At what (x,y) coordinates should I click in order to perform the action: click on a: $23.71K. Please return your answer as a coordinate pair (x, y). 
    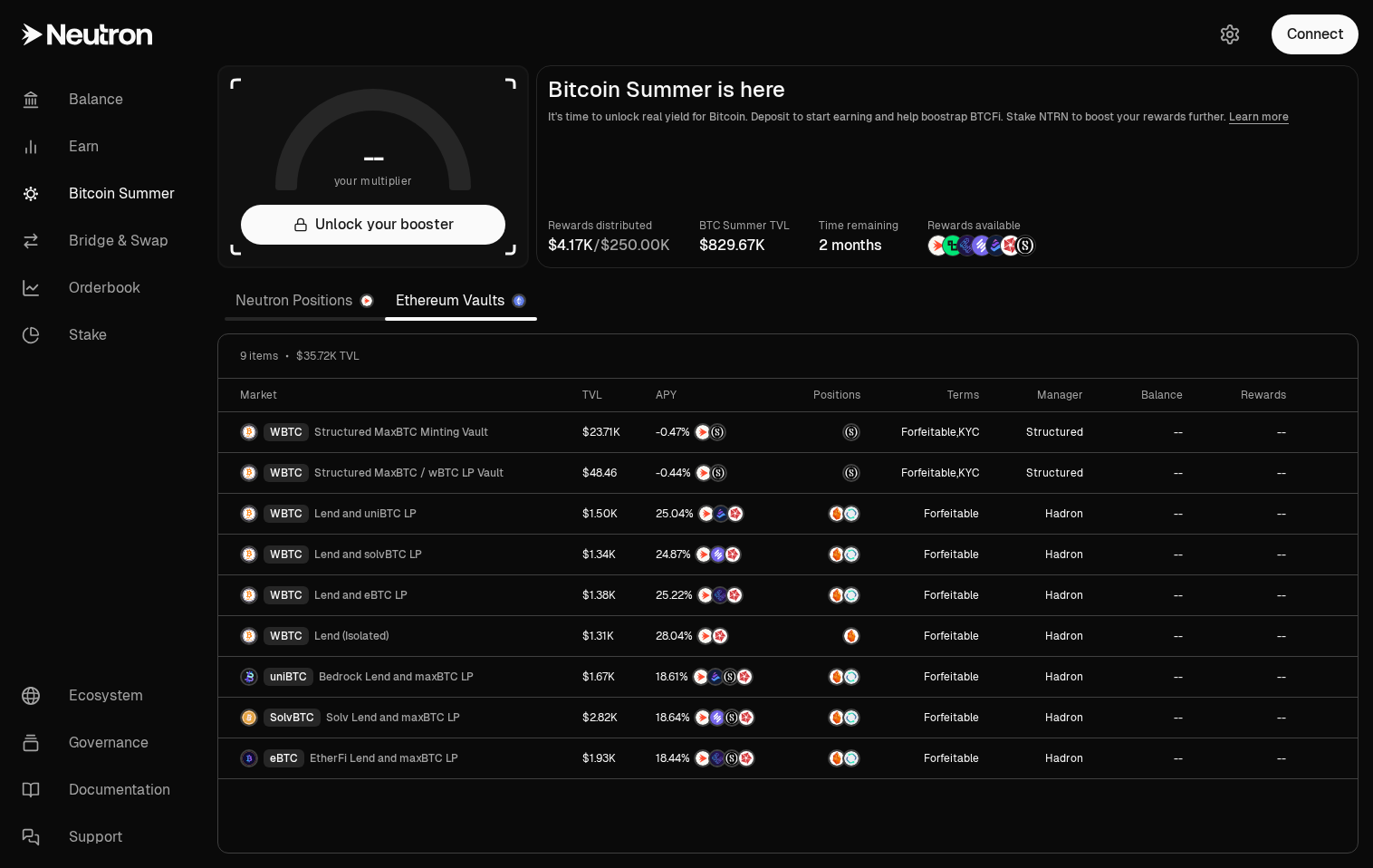
    Looking at the image, I should click on (608, 432).